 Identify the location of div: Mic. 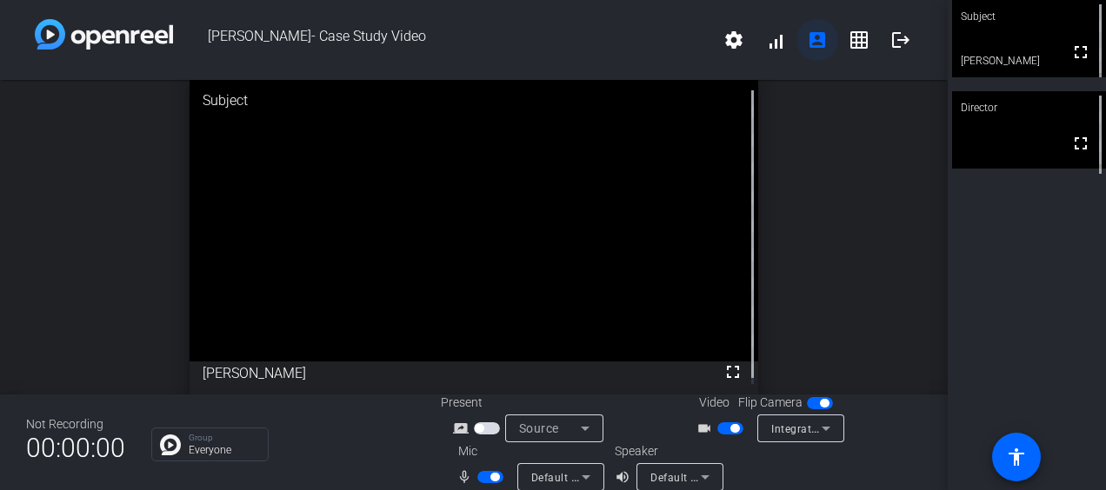
(528, 451).